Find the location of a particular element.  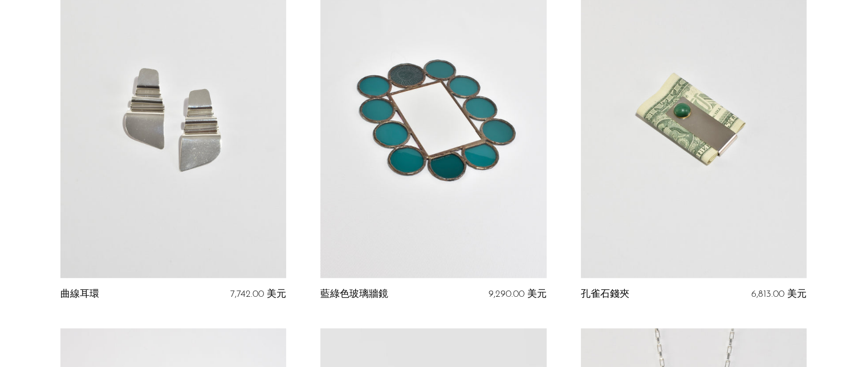

a: 孔雀石錢夾 is located at coordinates (605, 294).